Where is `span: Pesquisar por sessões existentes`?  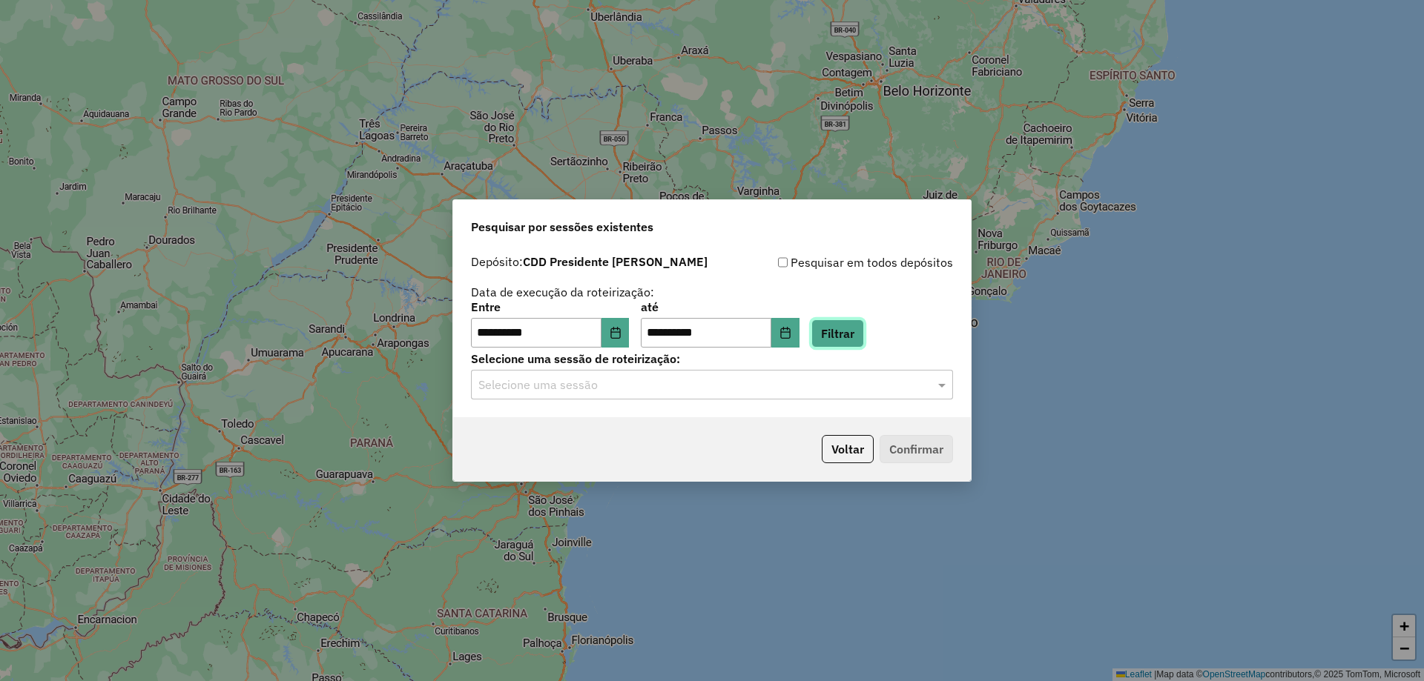 span: Pesquisar por sessões existentes is located at coordinates (562, 227).